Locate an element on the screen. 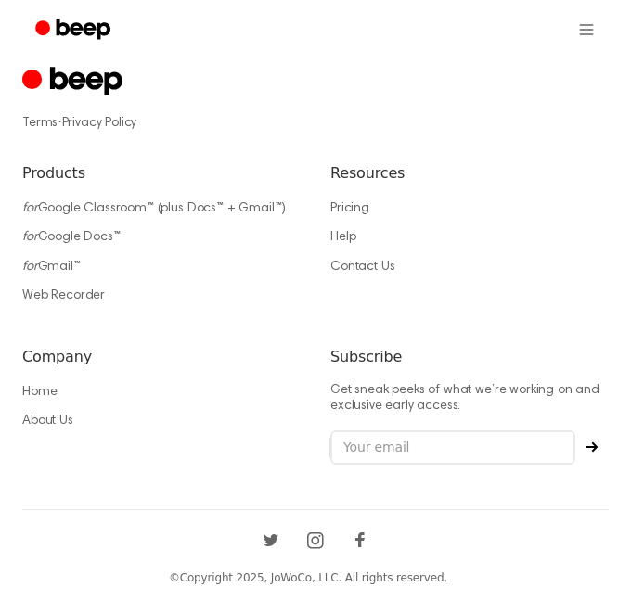 The width and height of the screenshot is (631, 600). input: Your email is located at coordinates (453, 448).